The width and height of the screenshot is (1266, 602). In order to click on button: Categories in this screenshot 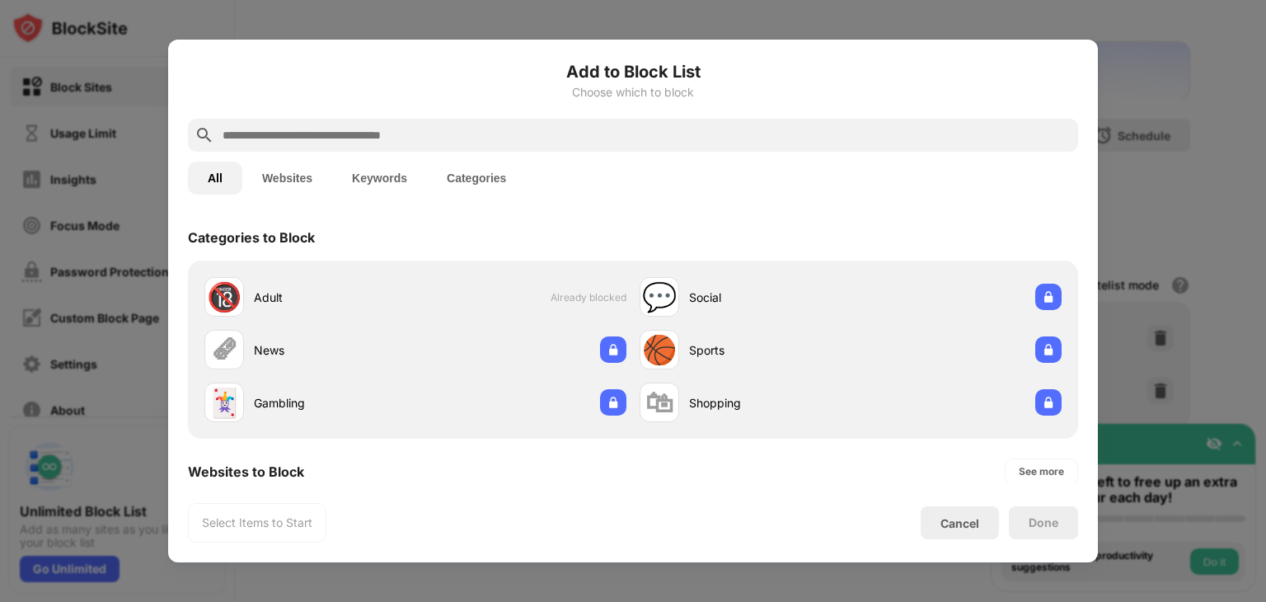, I will do `click(476, 178)`.